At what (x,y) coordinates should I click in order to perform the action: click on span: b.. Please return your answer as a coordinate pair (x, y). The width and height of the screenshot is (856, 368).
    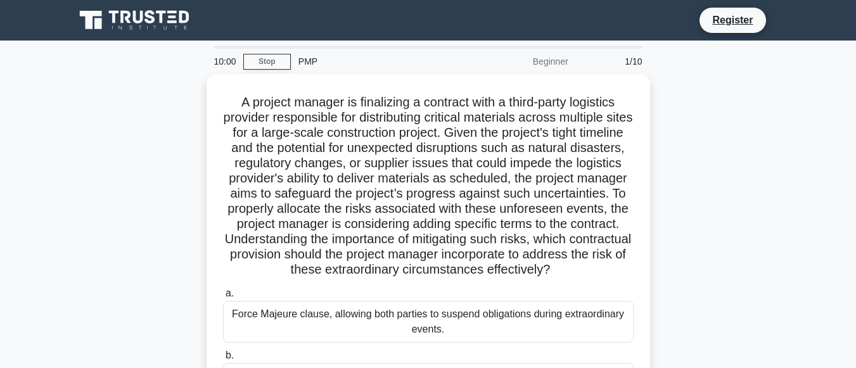
    Looking at the image, I should click on (229, 355).